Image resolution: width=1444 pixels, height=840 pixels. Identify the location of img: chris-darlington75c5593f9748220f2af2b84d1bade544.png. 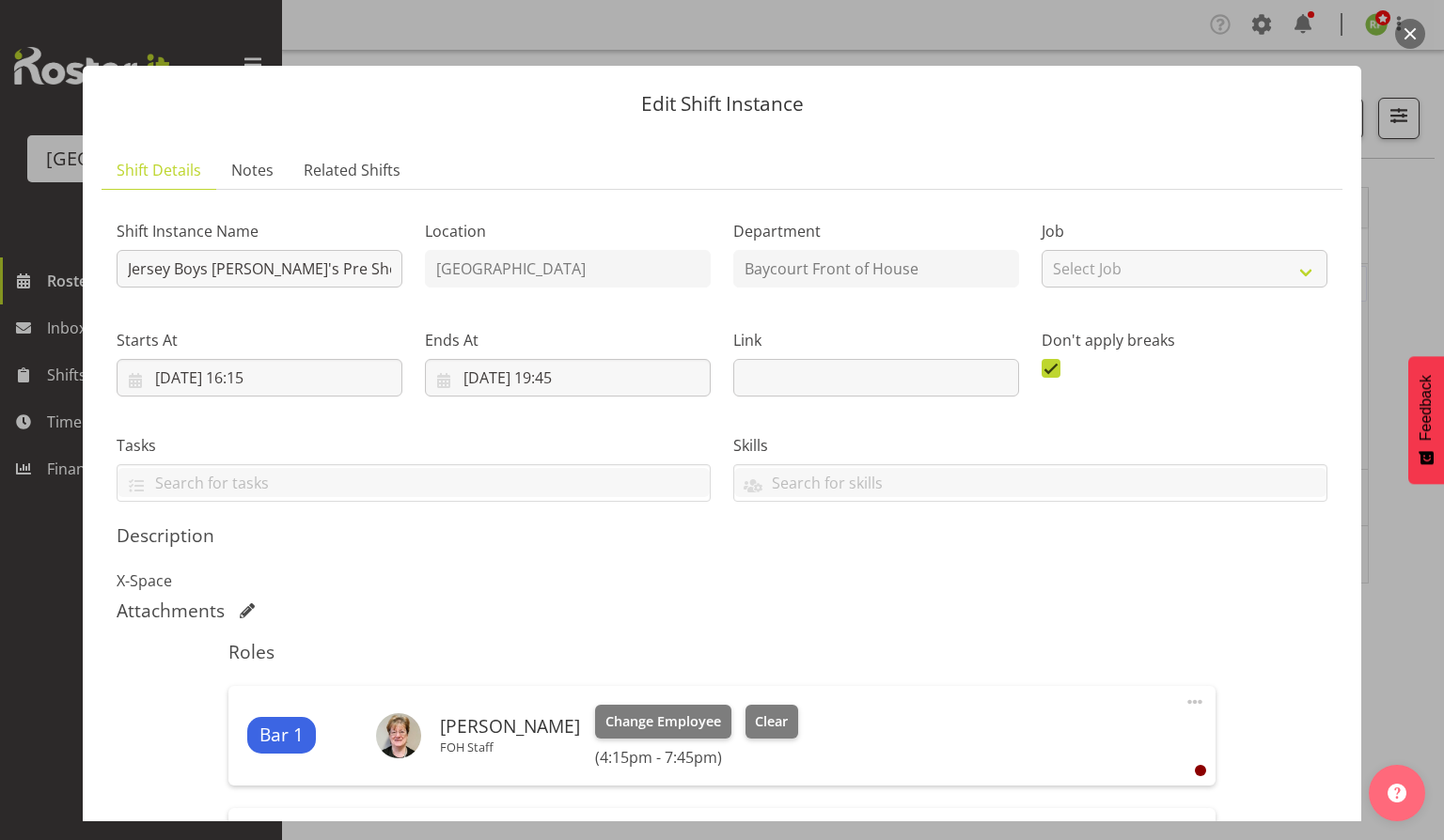
(399, 736).